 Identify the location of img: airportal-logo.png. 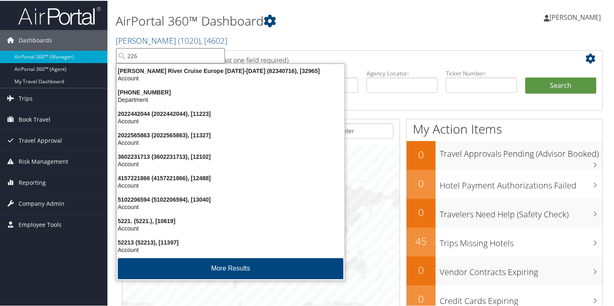
(59, 15).